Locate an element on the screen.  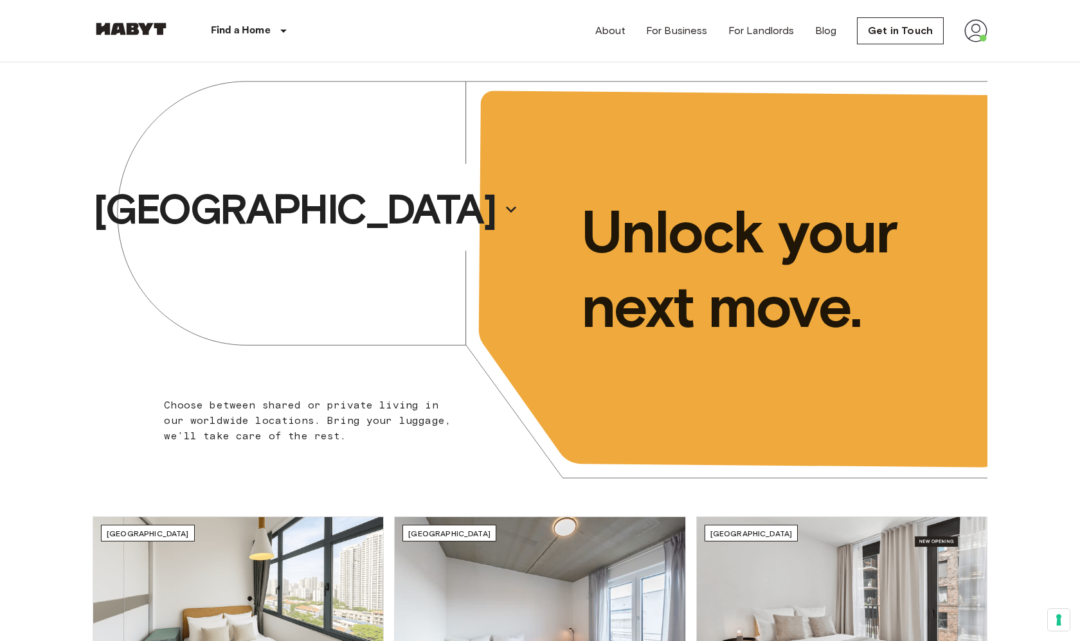
img: Habyt is located at coordinates (131, 29).